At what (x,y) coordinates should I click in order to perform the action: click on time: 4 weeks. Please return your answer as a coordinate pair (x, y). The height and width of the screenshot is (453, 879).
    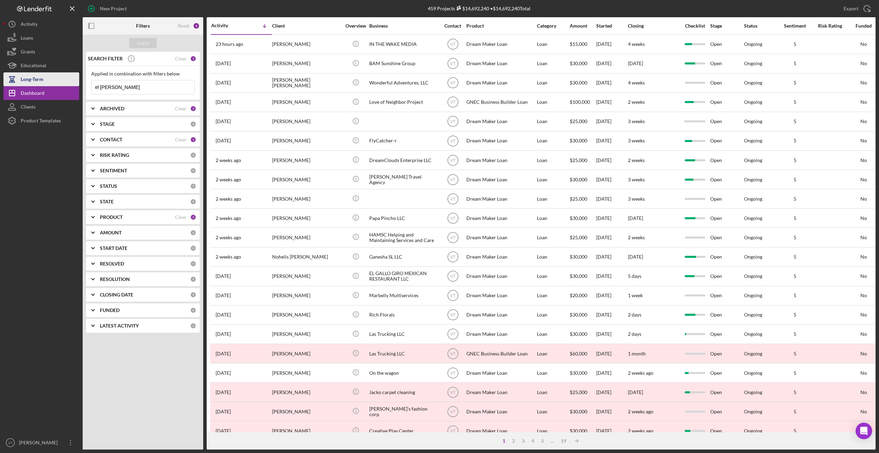
    Looking at the image, I should click on (636, 82).